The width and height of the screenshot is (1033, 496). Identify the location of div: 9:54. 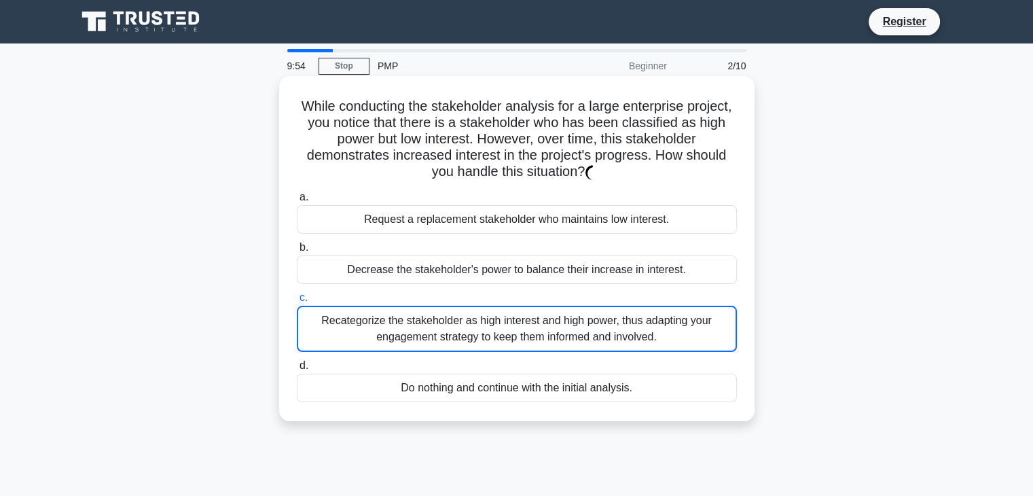
(299, 66).